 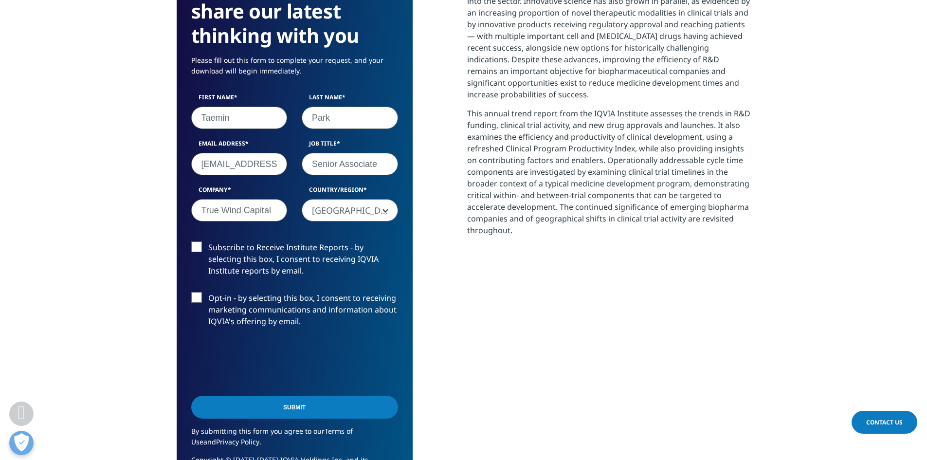 I want to click on label: Subscribe to Receive Institute Reports - by selecting this box, I consent to receiving IQVIA Inst..., so click(x=294, y=261).